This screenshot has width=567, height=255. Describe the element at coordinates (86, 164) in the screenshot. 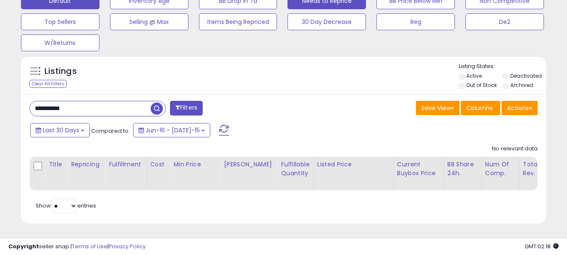

I see `div: Repricing` at that location.